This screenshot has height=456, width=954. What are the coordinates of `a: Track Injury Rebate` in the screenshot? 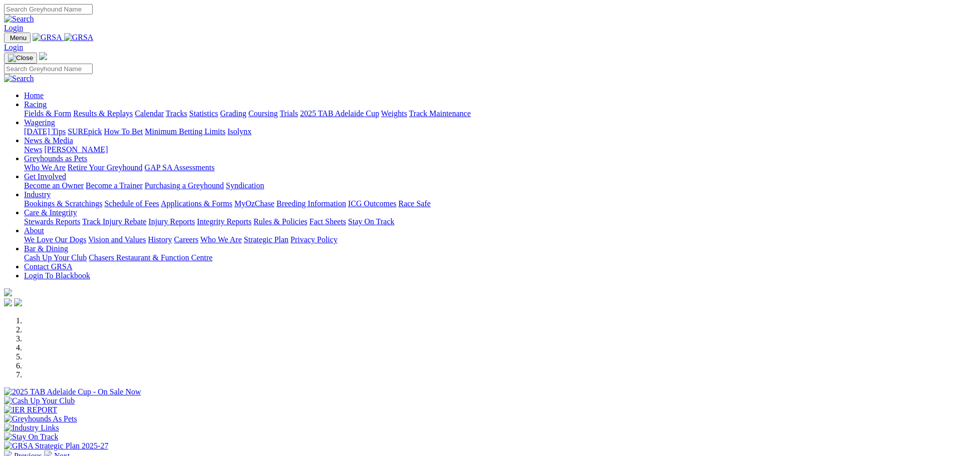 It's located at (114, 221).